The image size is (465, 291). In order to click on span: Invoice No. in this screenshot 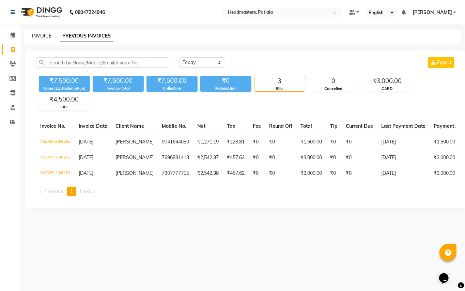, I will do `click(53, 126)`.